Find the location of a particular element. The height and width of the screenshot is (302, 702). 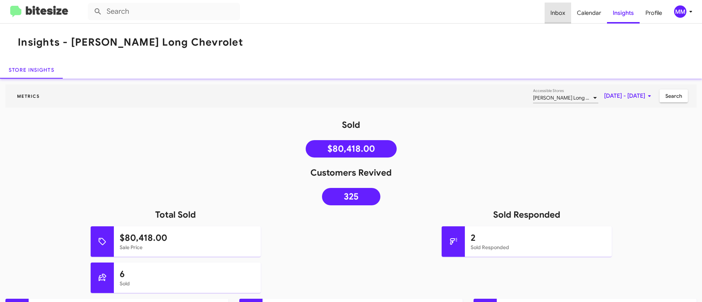

input: Search is located at coordinates (164, 12).